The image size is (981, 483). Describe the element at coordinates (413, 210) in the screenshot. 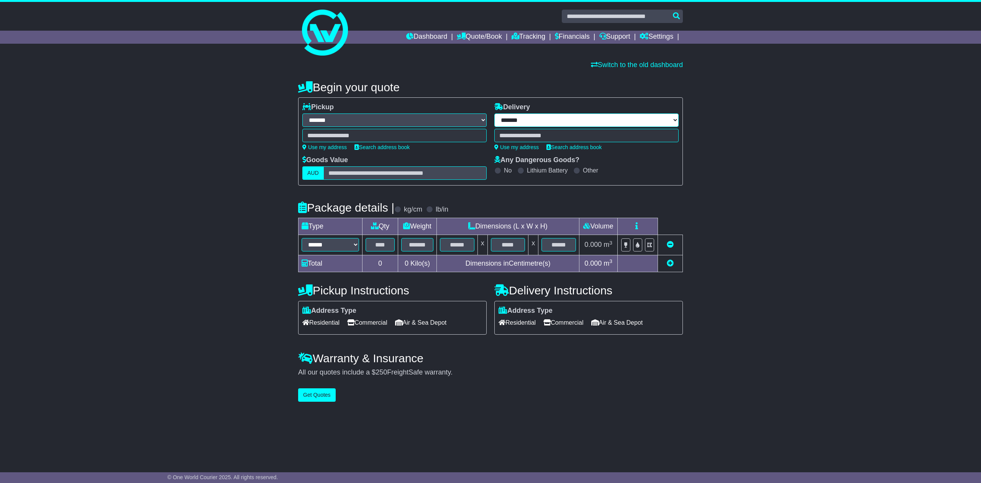

I see `label: kg/cm` at that location.